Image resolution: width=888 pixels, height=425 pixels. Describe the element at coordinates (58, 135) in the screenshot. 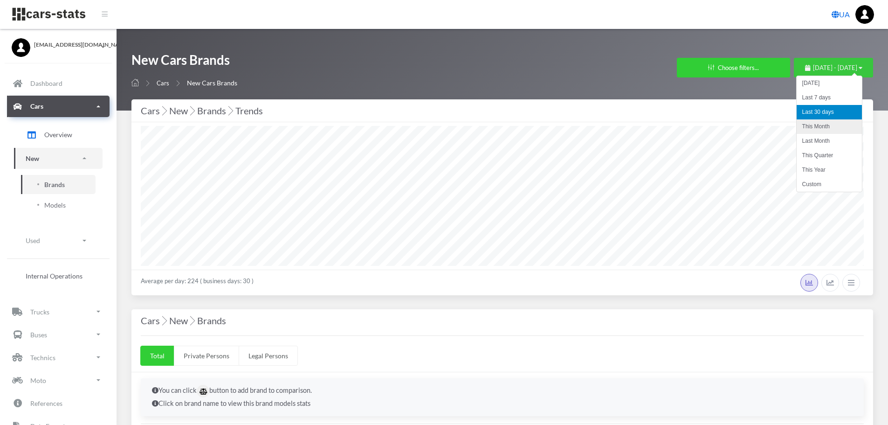

I see `a: Overview` at that location.